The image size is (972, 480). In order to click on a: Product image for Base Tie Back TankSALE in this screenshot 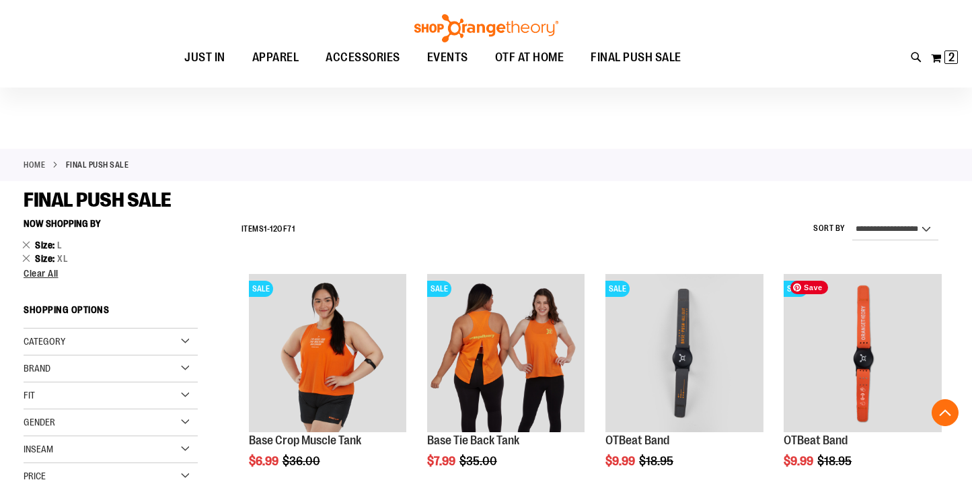, I will do `click(506, 354)`.